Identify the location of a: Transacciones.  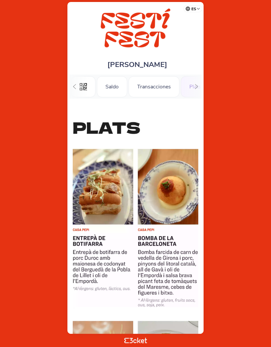
(154, 86).